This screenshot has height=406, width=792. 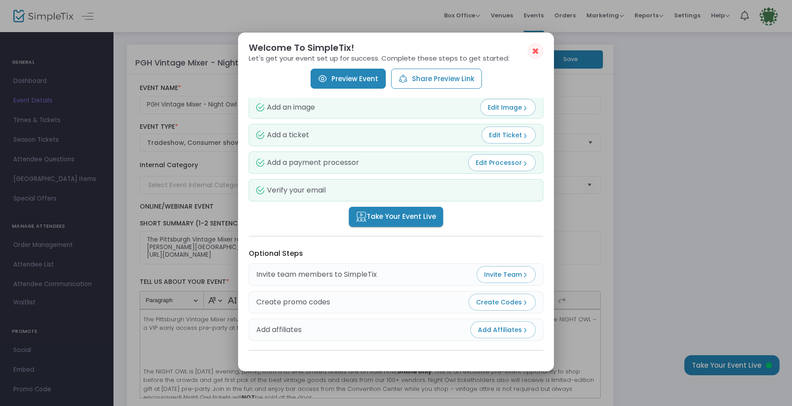 I want to click on button: Create Codes, so click(x=502, y=302).